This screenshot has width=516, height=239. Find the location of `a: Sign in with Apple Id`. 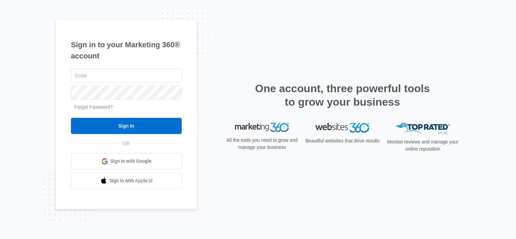

a: Sign in with Apple Id is located at coordinates (126, 181).